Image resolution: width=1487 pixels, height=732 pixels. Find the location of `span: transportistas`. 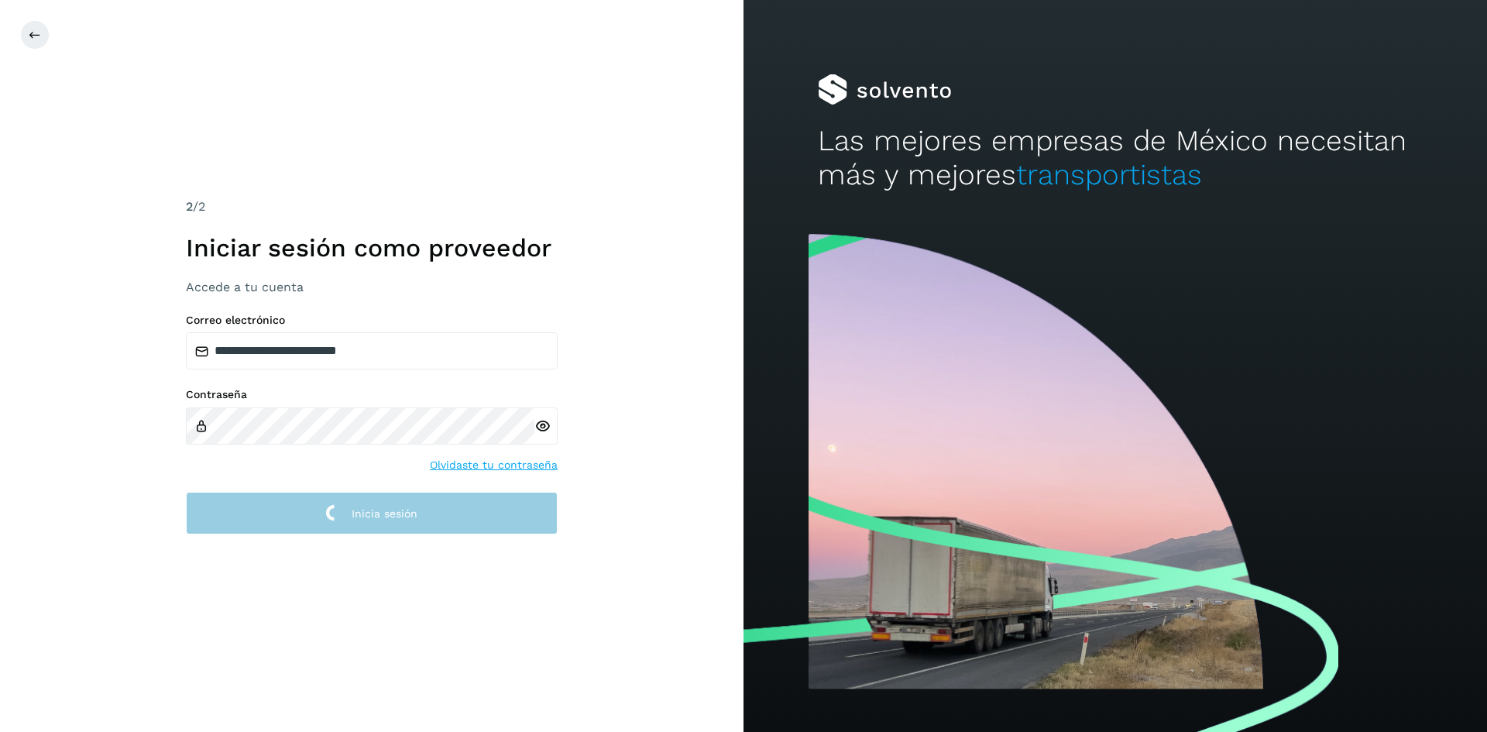

span: transportistas is located at coordinates (1109, 174).